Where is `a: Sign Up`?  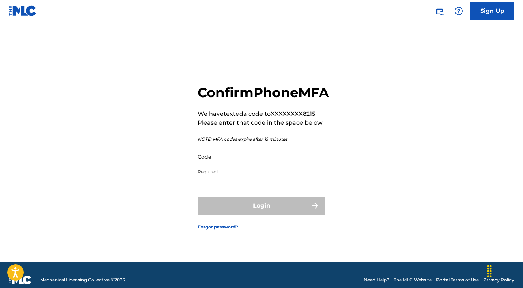 a: Sign Up is located at coordinates (492, 11).